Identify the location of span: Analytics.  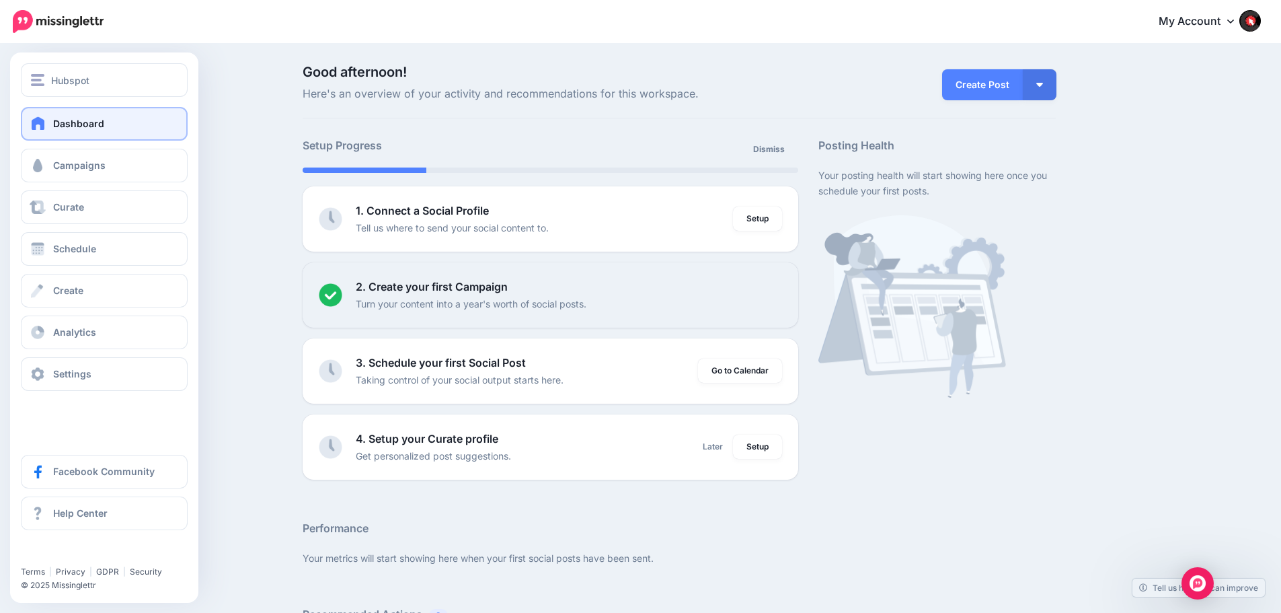
(75, 332).